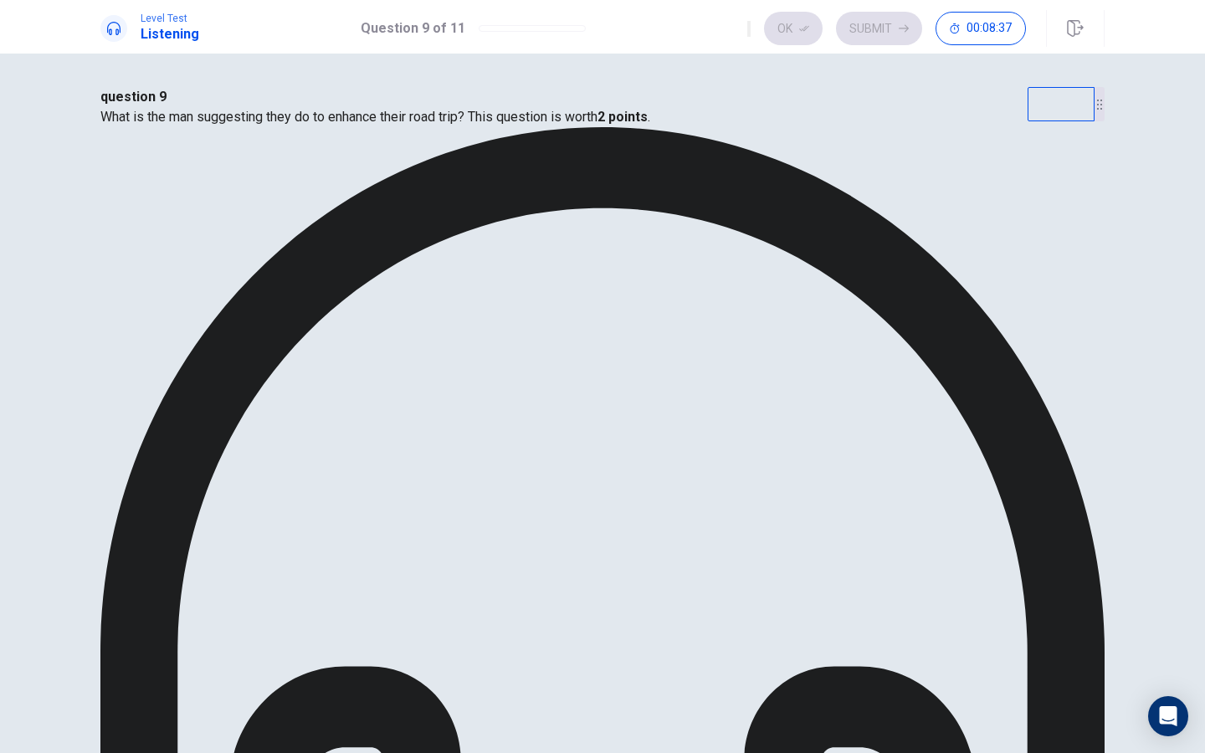 The height and width of the screenshot is (753, 1205). I want to click on b: 2 points, so click(623, 116).